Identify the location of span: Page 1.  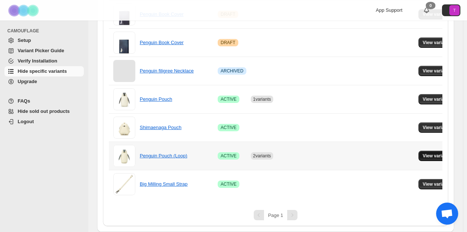
(275, 215).